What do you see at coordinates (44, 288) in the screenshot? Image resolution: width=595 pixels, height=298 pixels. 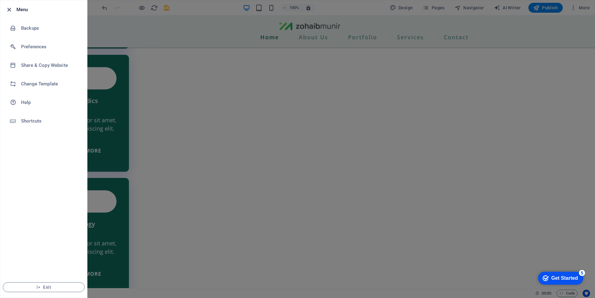 I see `span: Exit` at bounding box center [44, 288].